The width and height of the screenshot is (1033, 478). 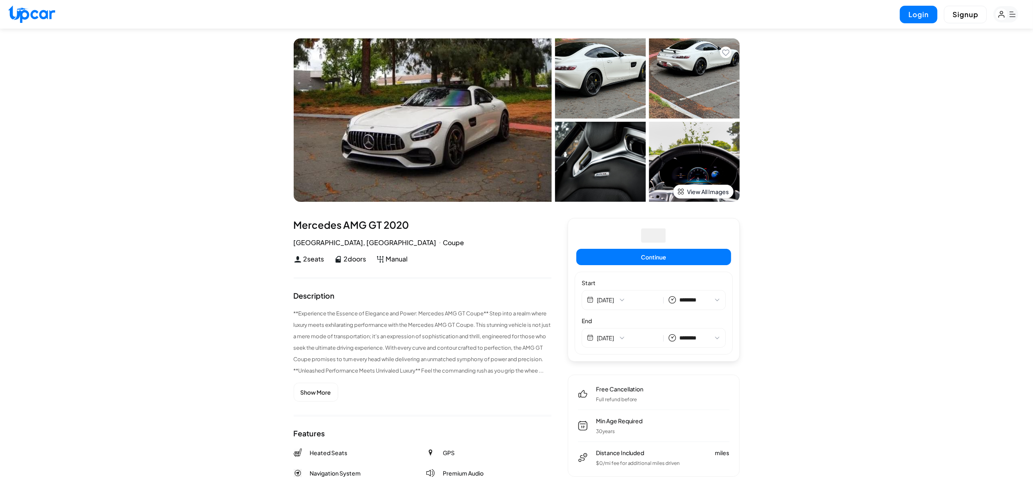 What do you see at coordinates (430, 473) in the screenshot?
I see `img: Premium Audio` at bounding box center [430, 473].